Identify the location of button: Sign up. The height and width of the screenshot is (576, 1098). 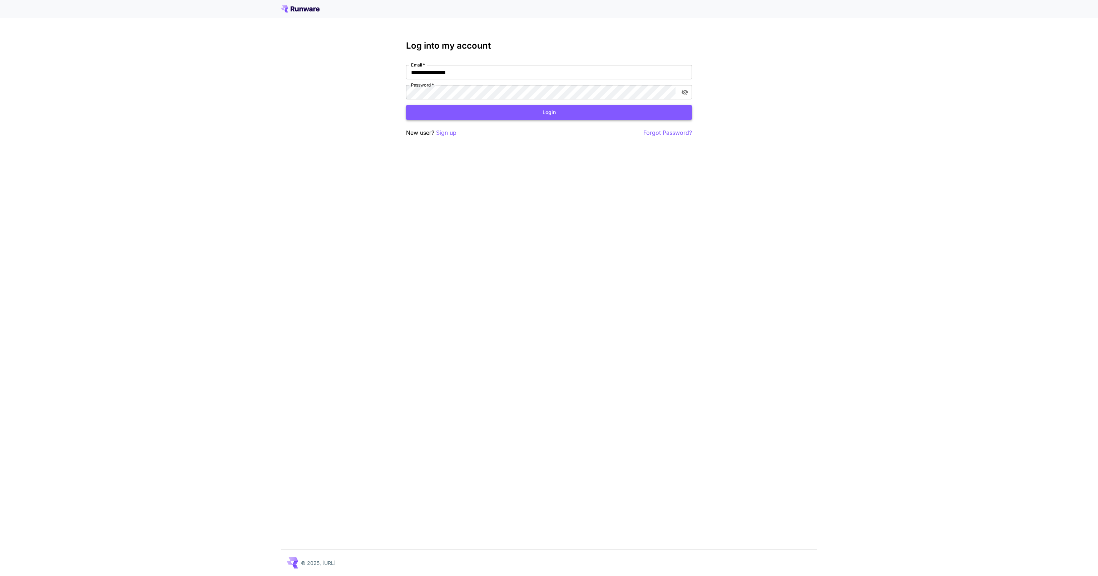
(446, 133).